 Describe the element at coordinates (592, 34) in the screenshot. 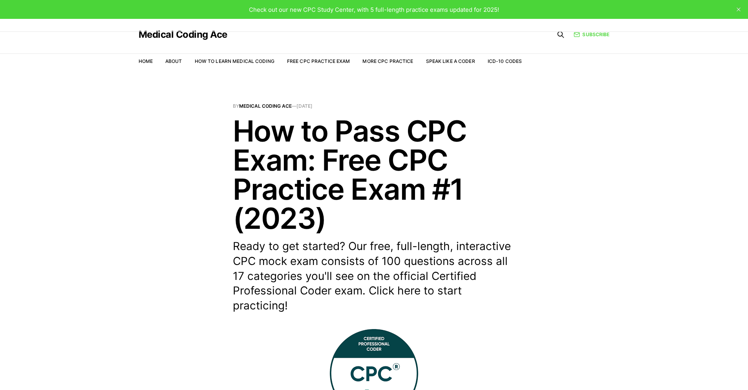

I see `a: Subscribe` at that location.